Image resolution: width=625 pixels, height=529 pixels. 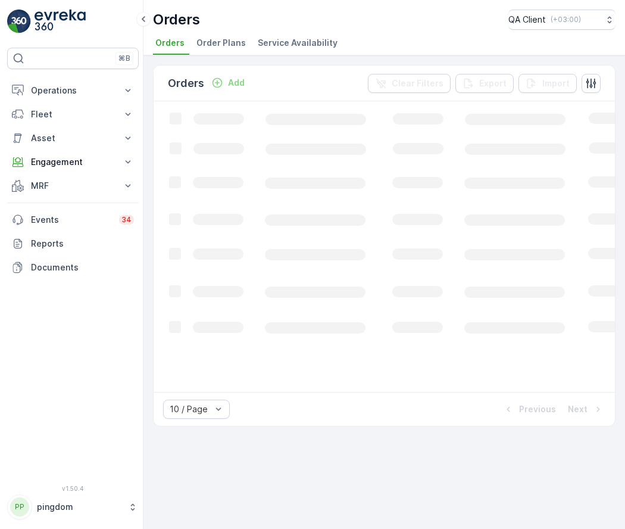 I want to click on div: PP, so click(x=20, y=507).